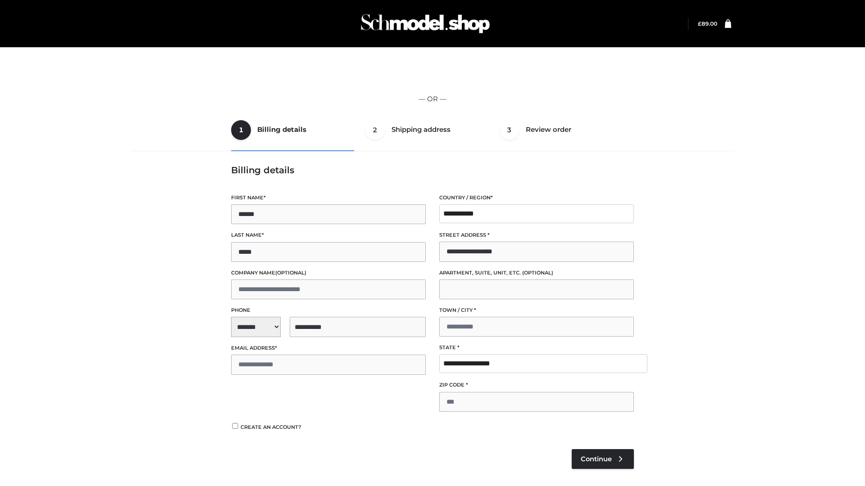  What do you see at coordinates (536, 310) in the screenshot?
I see `label: Town / City` at bounding box center [536, 310].